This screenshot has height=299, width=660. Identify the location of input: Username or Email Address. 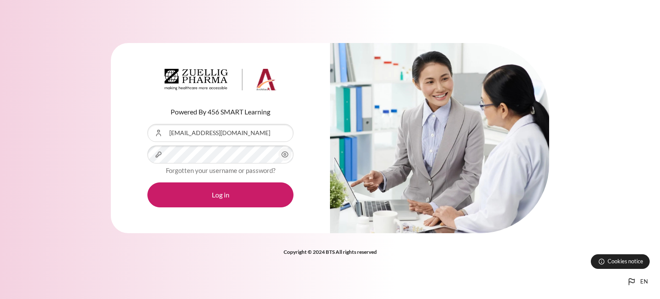
(221, 133).